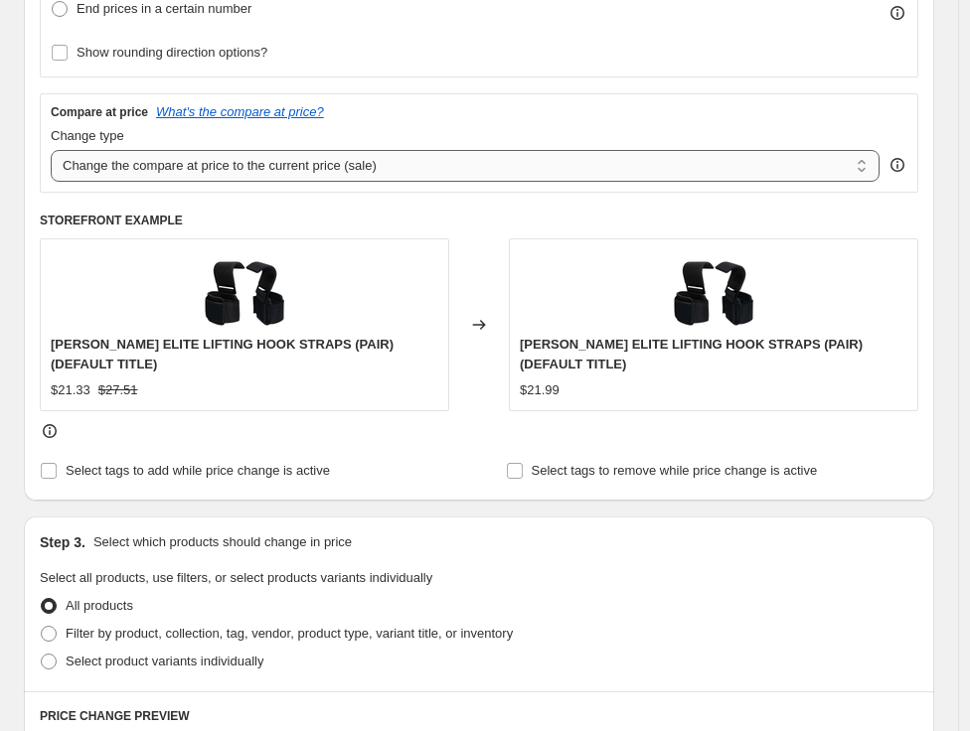 The height and width of the screenshot is (731, 970). Describe the element at coordinates (479, 716) in the screenshot. I see `h6: PRICE CHANGE PREVIEW` at that location.